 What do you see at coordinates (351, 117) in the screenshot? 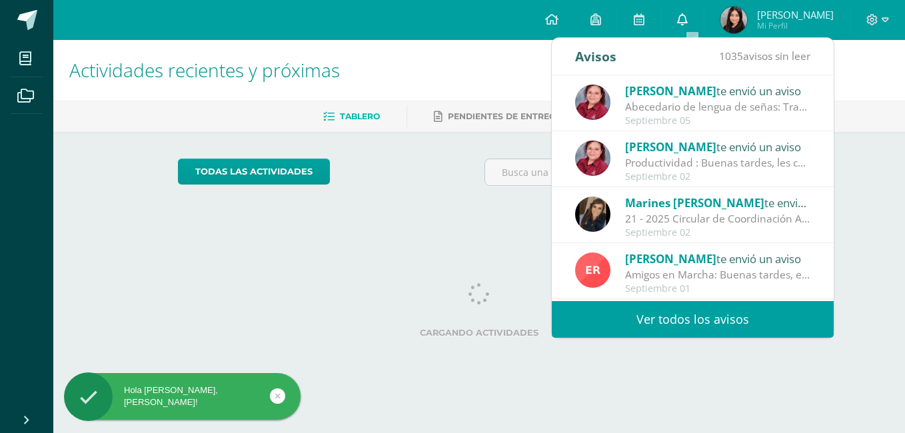
I see `a: Tablero` at bounding box center [351, 117].